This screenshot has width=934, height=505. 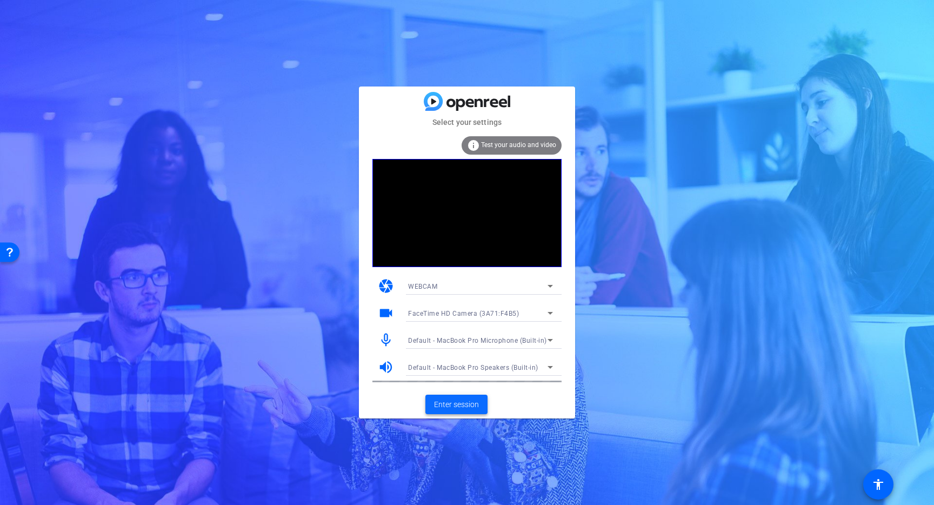 I want to click on mat-icon: info, so click(x=474, y=145).